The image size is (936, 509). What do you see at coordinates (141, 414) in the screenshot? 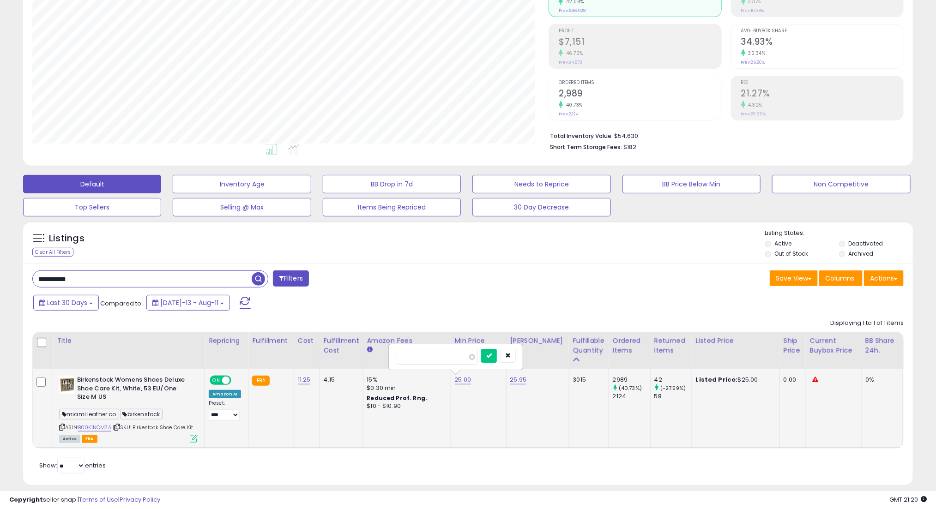
I see `span: birkenstock` at bounding box center [141, 414].